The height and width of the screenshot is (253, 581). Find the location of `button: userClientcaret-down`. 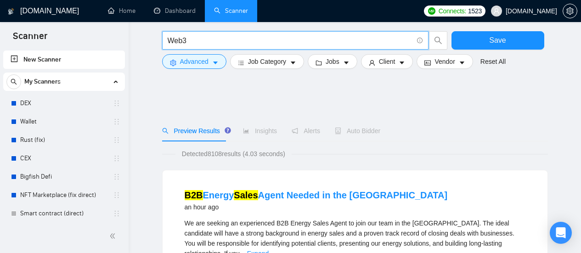

button: userClientcaret-down is located at coordinates (387, 62).